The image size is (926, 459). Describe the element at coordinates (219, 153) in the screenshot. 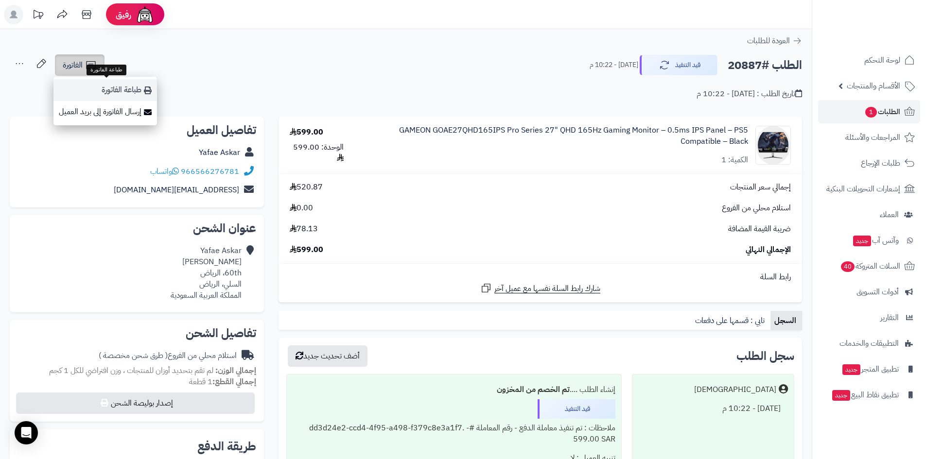

I see `a: Yafae Askar` at that location.